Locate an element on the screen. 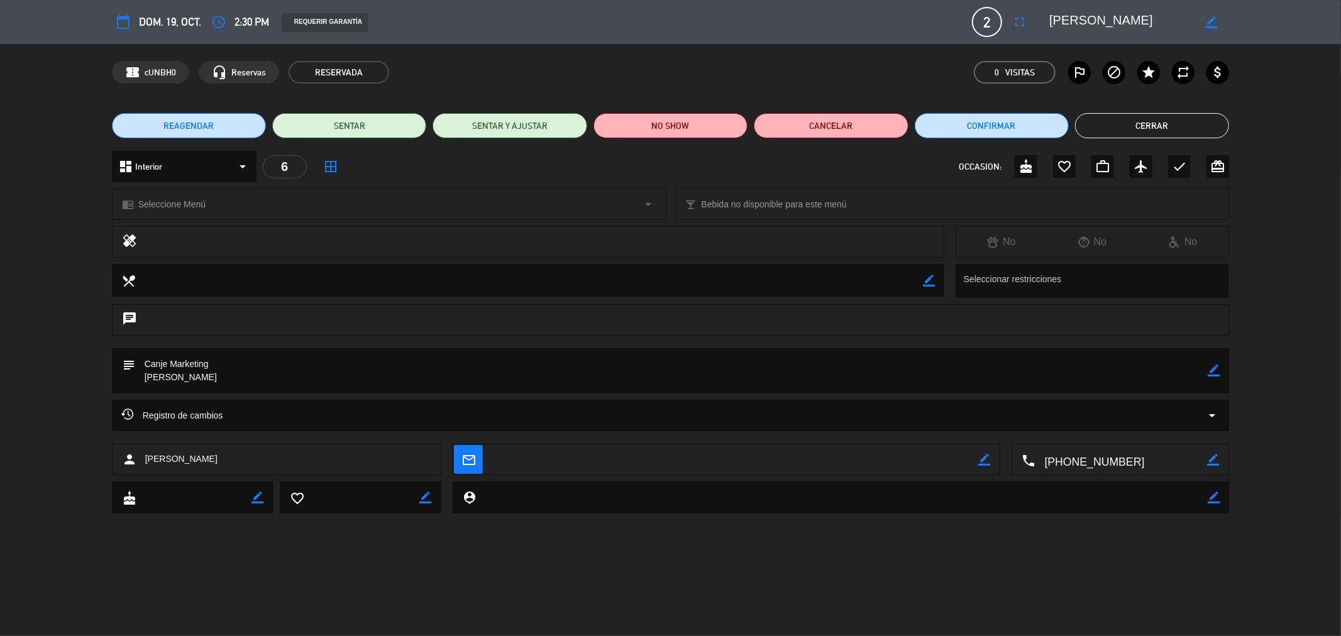 Image resolution: width=1341 pixels, height=636 pixels. i: block is located at coordinates (1114, 72).